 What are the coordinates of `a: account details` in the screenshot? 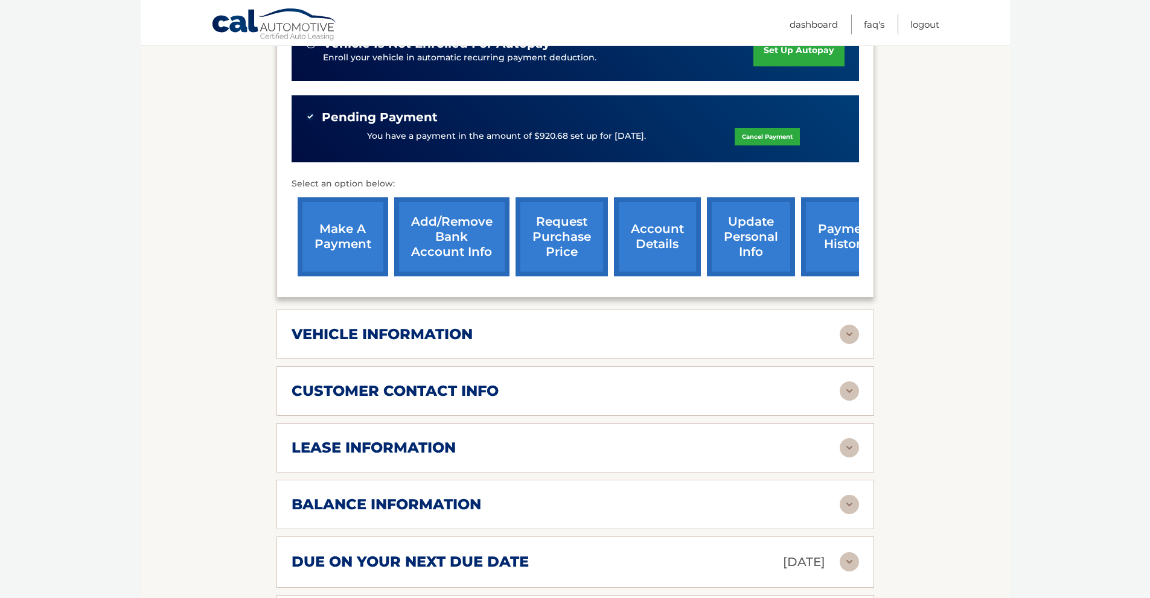 It's located at (658, 237).